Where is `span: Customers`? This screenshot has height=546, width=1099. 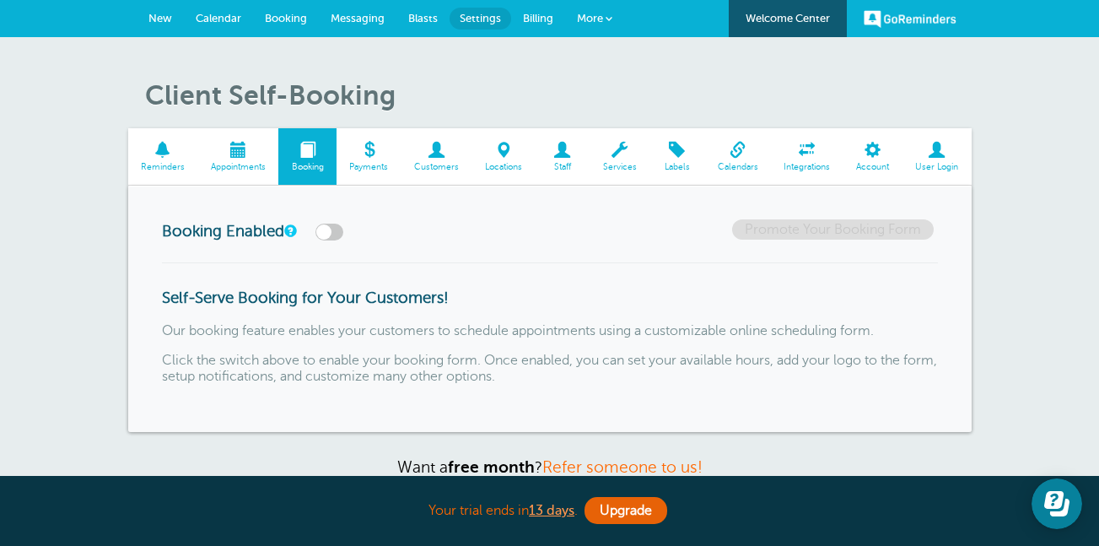
span: Customers is located at coordinates (437, 167).